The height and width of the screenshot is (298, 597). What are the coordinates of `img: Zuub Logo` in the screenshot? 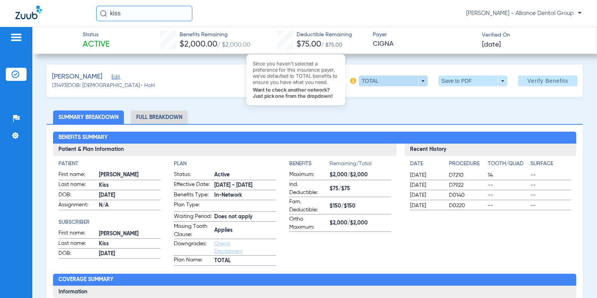 It's located at (28, 12).